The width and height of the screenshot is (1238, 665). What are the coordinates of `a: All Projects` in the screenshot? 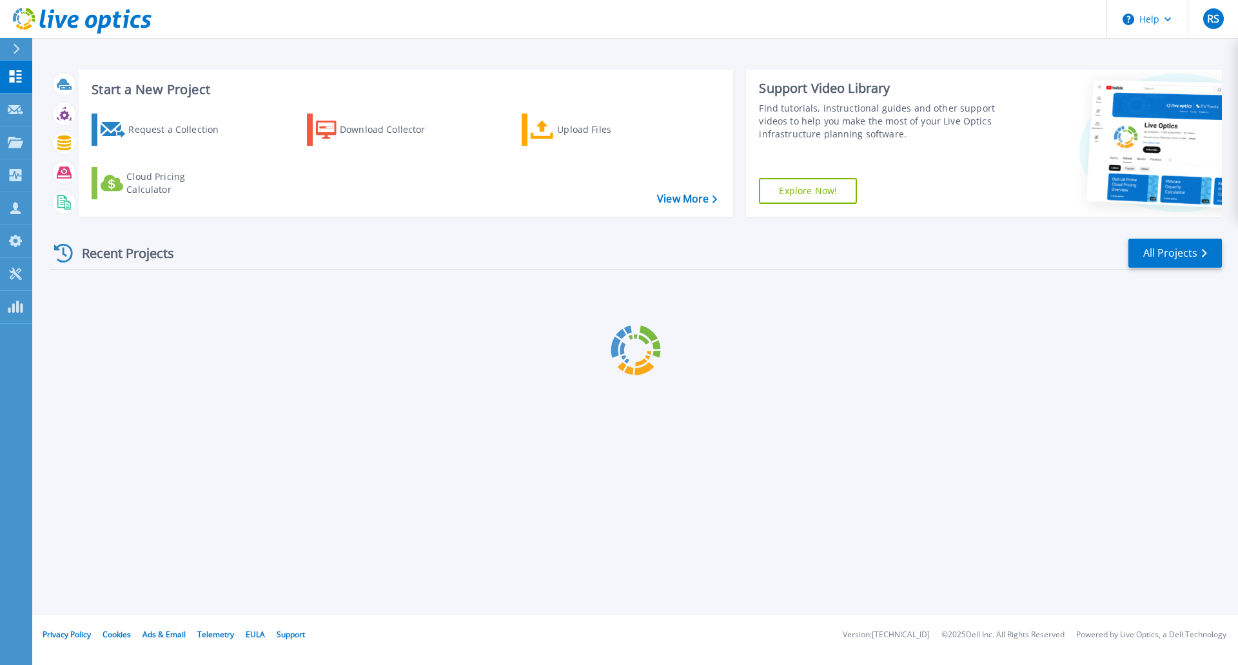 It's located at (1174, 253).